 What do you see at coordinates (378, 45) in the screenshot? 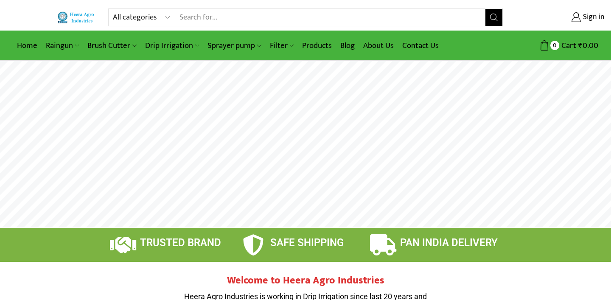
I see `a: About Us` at bounding box center [378, 45].